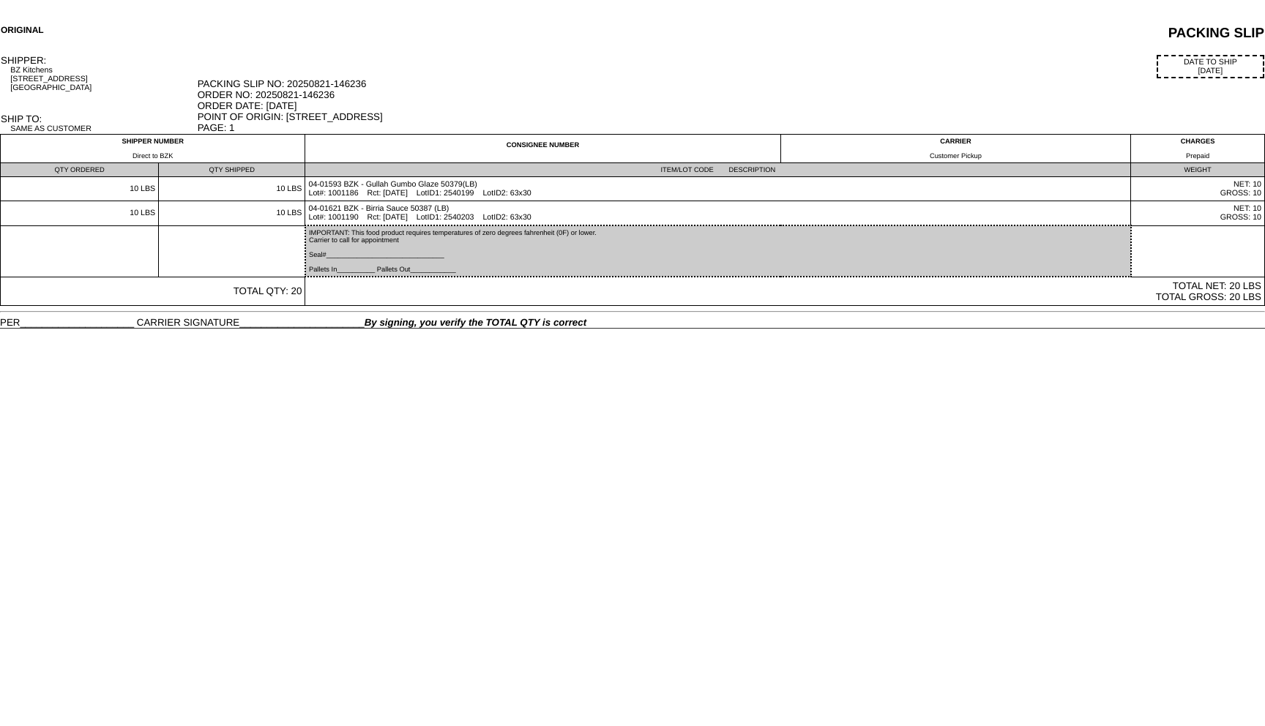 The image size is (1265, 726). What do you see at coordinates (543, 149) in the screenshot?
I see `td: CONSIGNEE NUMBER` at bounding box center [543, 149].